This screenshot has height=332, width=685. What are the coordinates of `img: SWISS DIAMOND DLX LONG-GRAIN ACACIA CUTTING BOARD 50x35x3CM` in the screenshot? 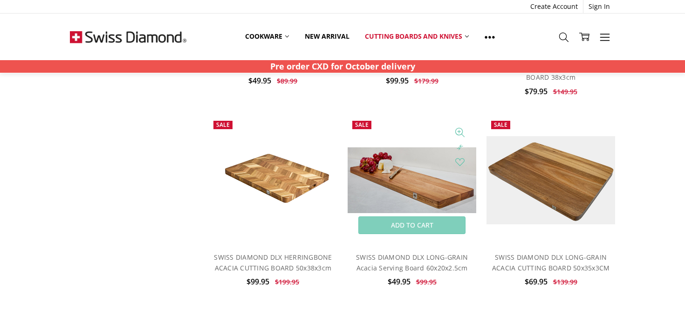 It's located at (551, 180).